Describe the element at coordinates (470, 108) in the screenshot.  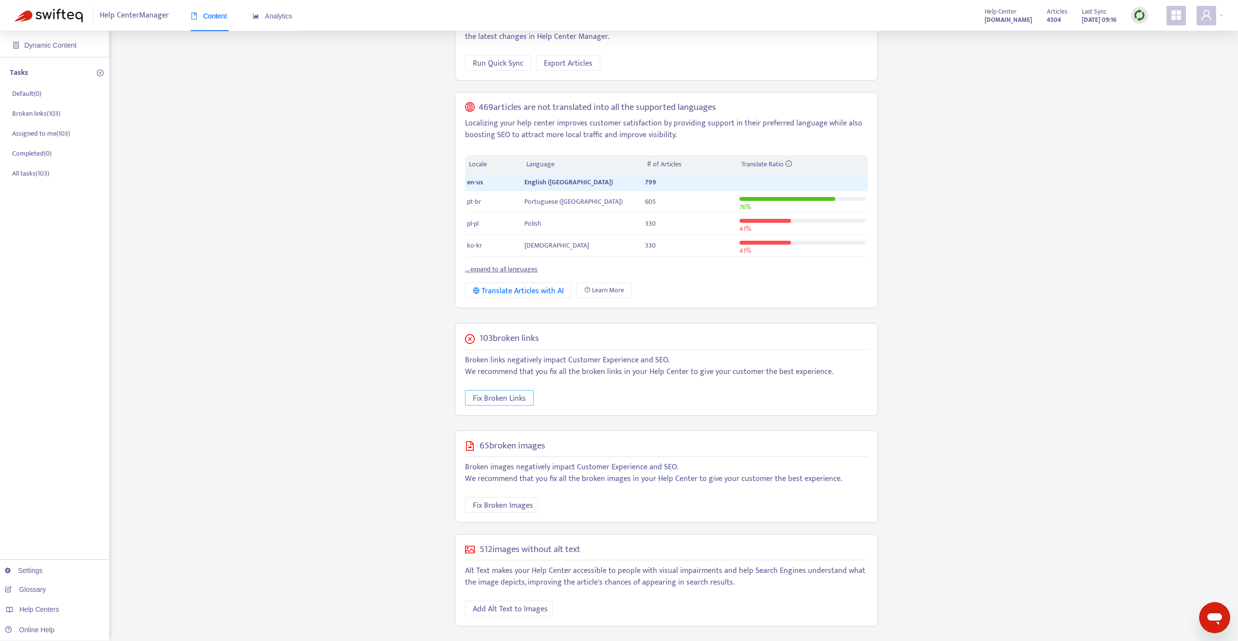
I see `span: global` at that location.